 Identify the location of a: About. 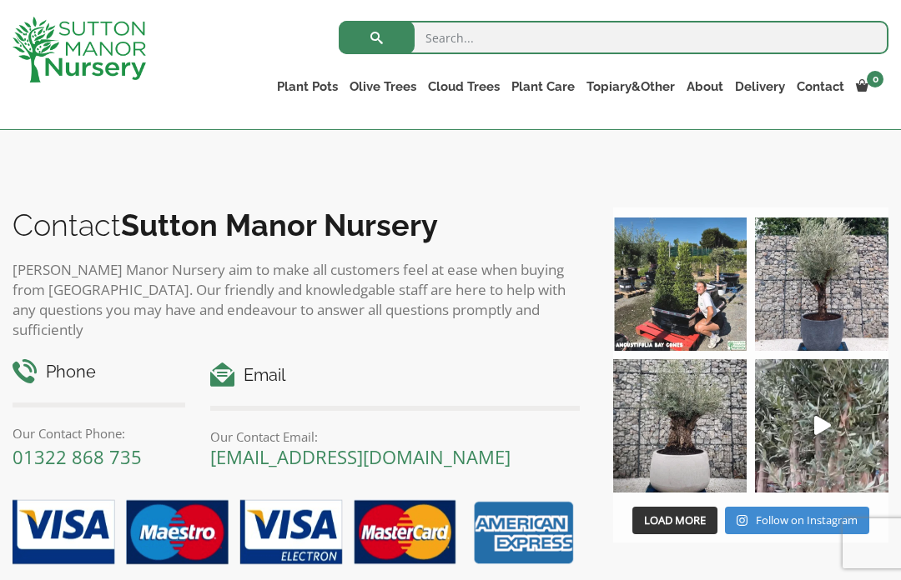
(705, 87).